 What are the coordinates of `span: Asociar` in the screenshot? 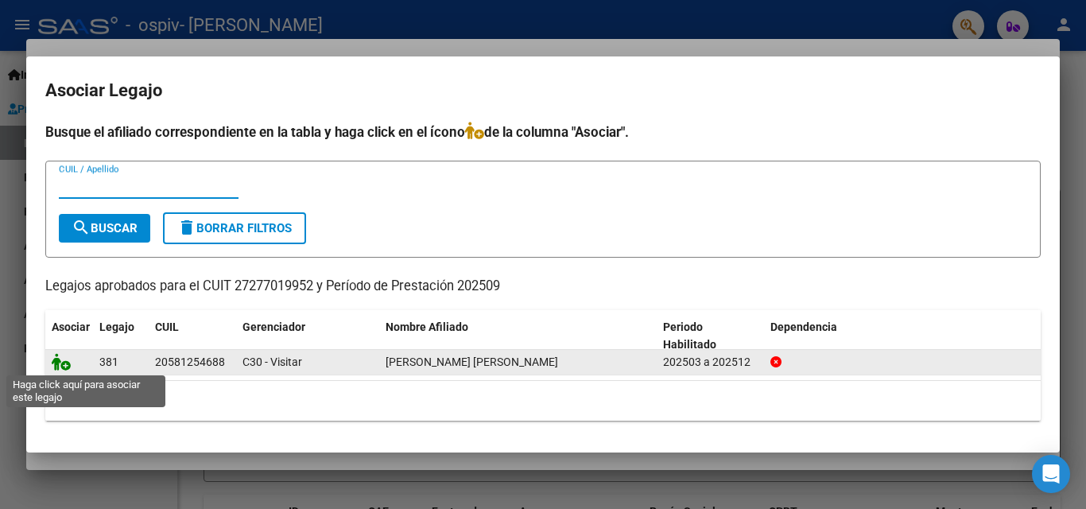 It's located at (71, 327).